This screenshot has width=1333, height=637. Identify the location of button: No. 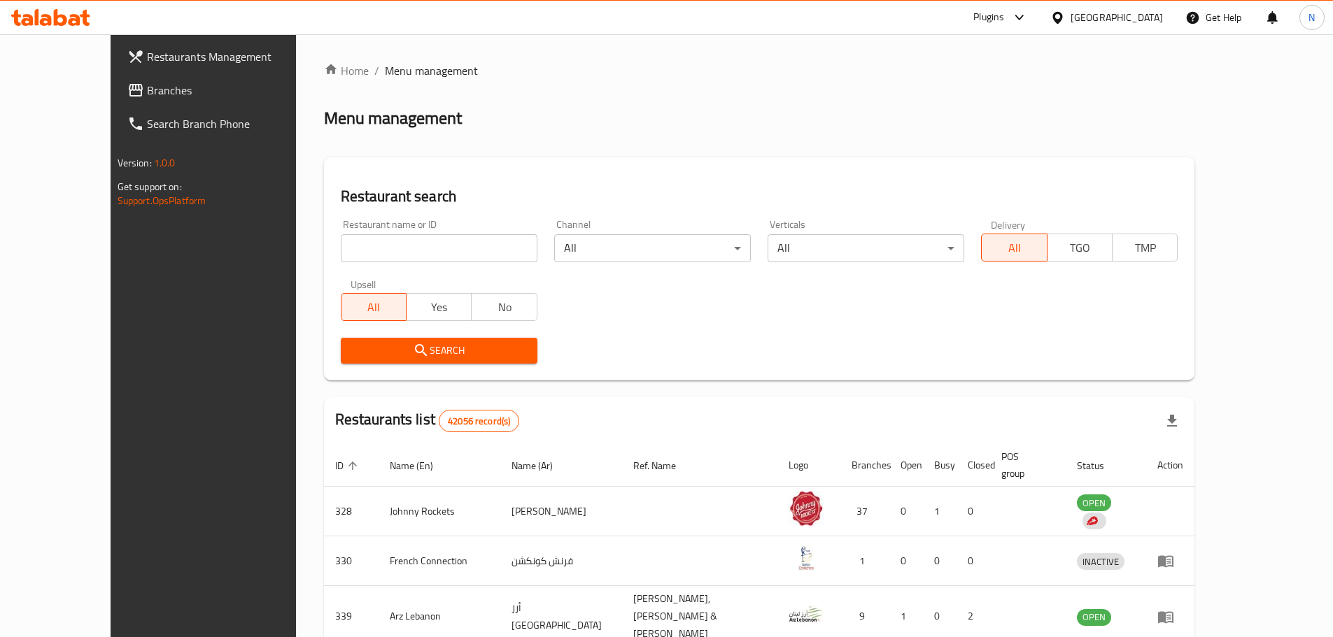
(504, 307).